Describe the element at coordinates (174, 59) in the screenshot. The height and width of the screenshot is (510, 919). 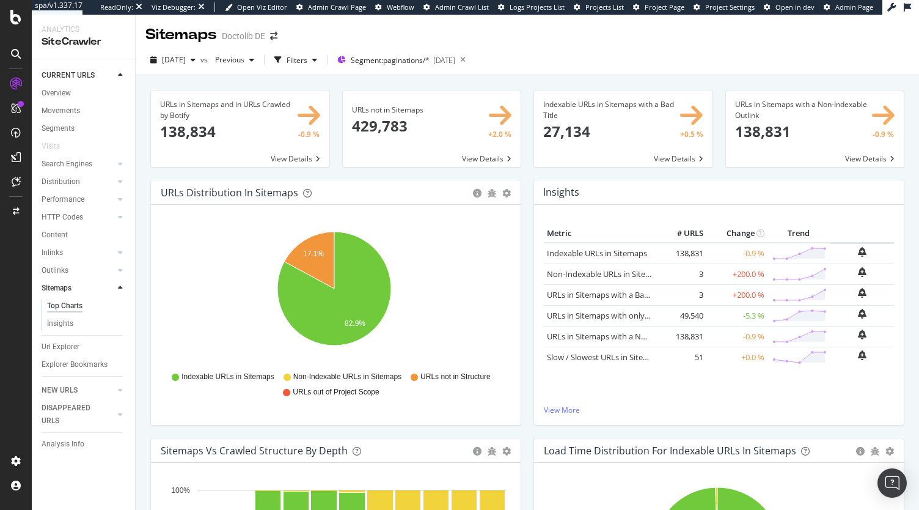
I see `span: 2025 Sep. 5th` at that location.